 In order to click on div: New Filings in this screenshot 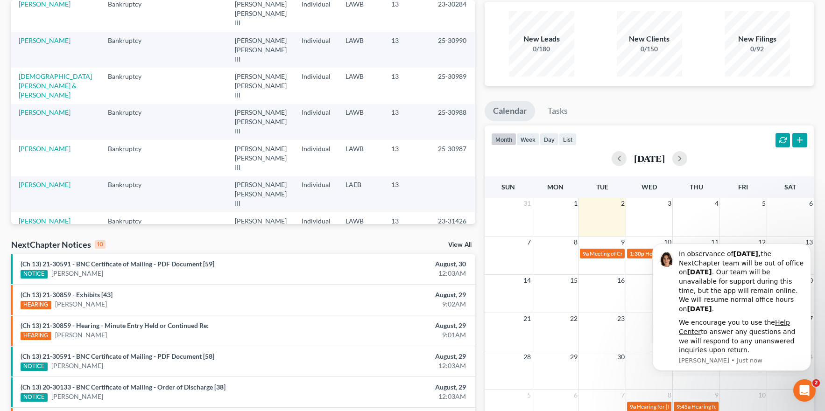, I will do `click(757, 39)`.